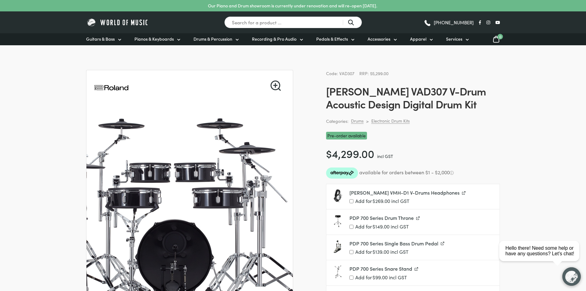 The image size is (586, 291). Describe the element at coordinates (111, 88) in the screenshot. I see `img: Roland` at that location.